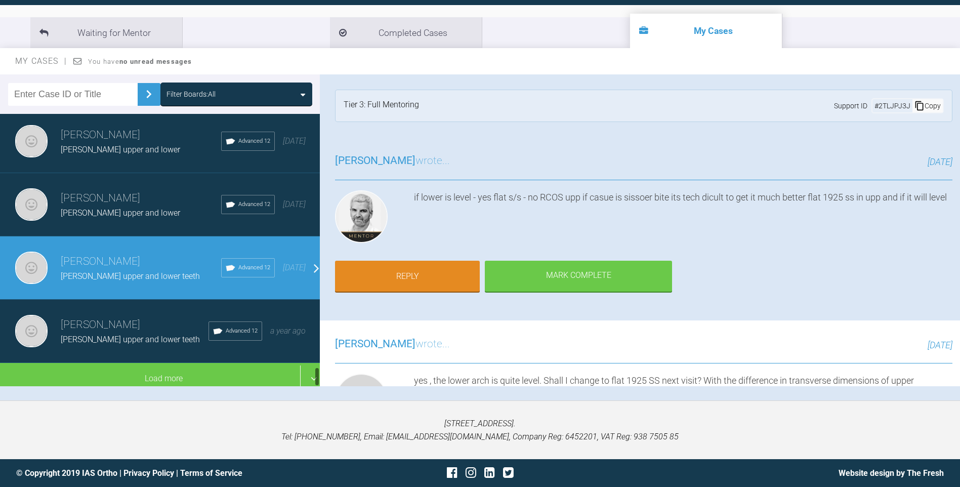 This screenshot has width=960, height=487. I want to click on span: a year ago, so click(288, 330).